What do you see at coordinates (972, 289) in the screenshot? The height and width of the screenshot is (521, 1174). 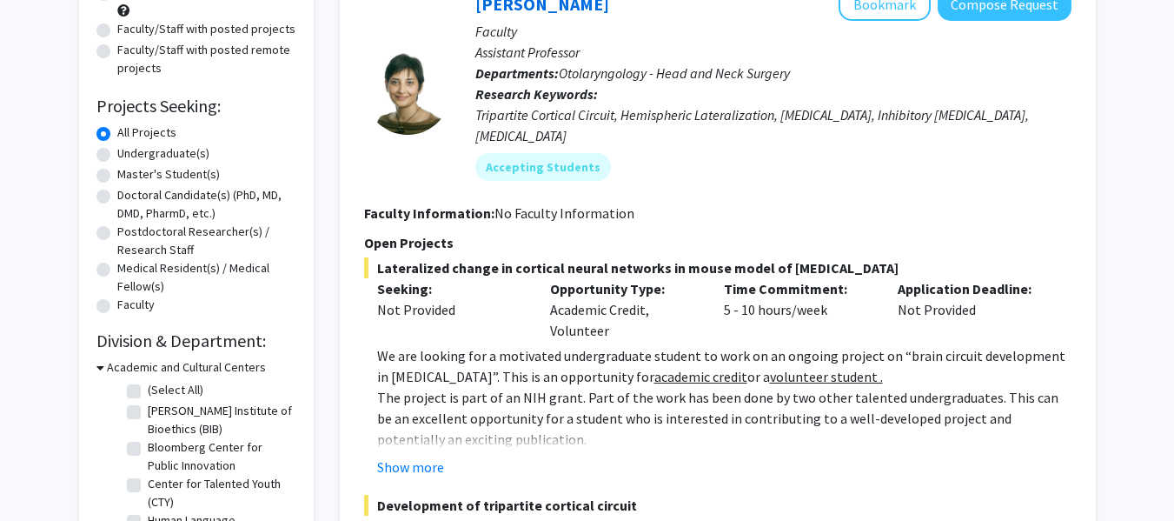 I see `p: Application Deadline:` at bounding box center [972, 289].